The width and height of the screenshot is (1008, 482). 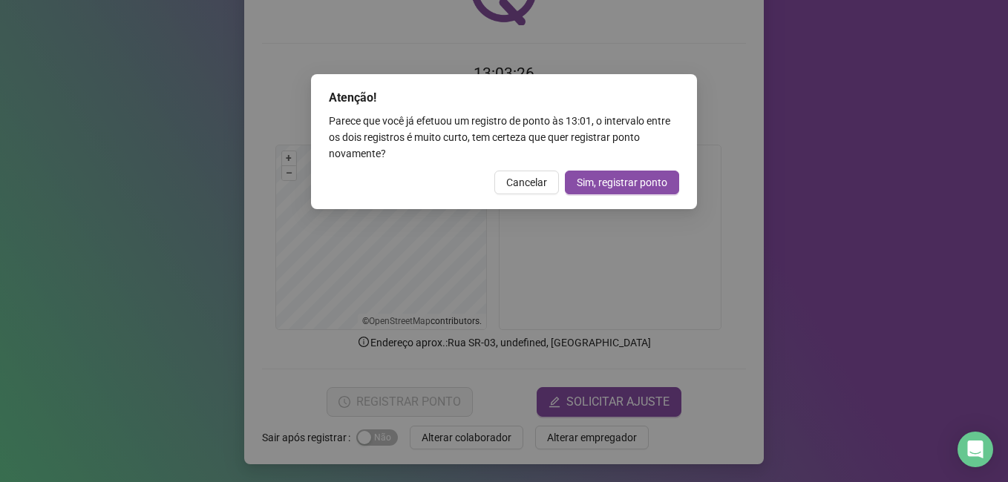 I want to click on div: Atenção!, so click(x=504, y=98).